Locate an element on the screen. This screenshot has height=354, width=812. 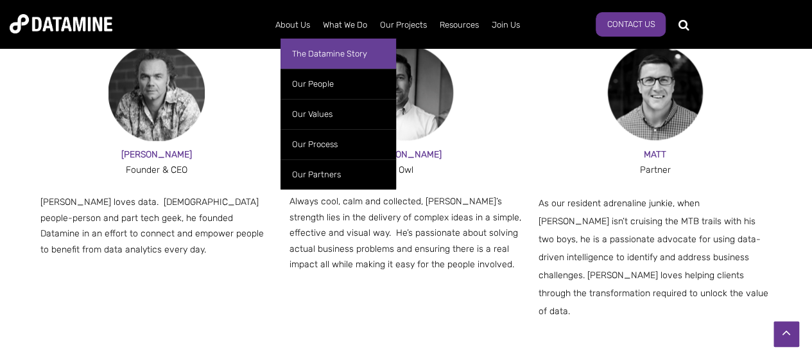
a: Join Us is located at coordinates (506, 25).